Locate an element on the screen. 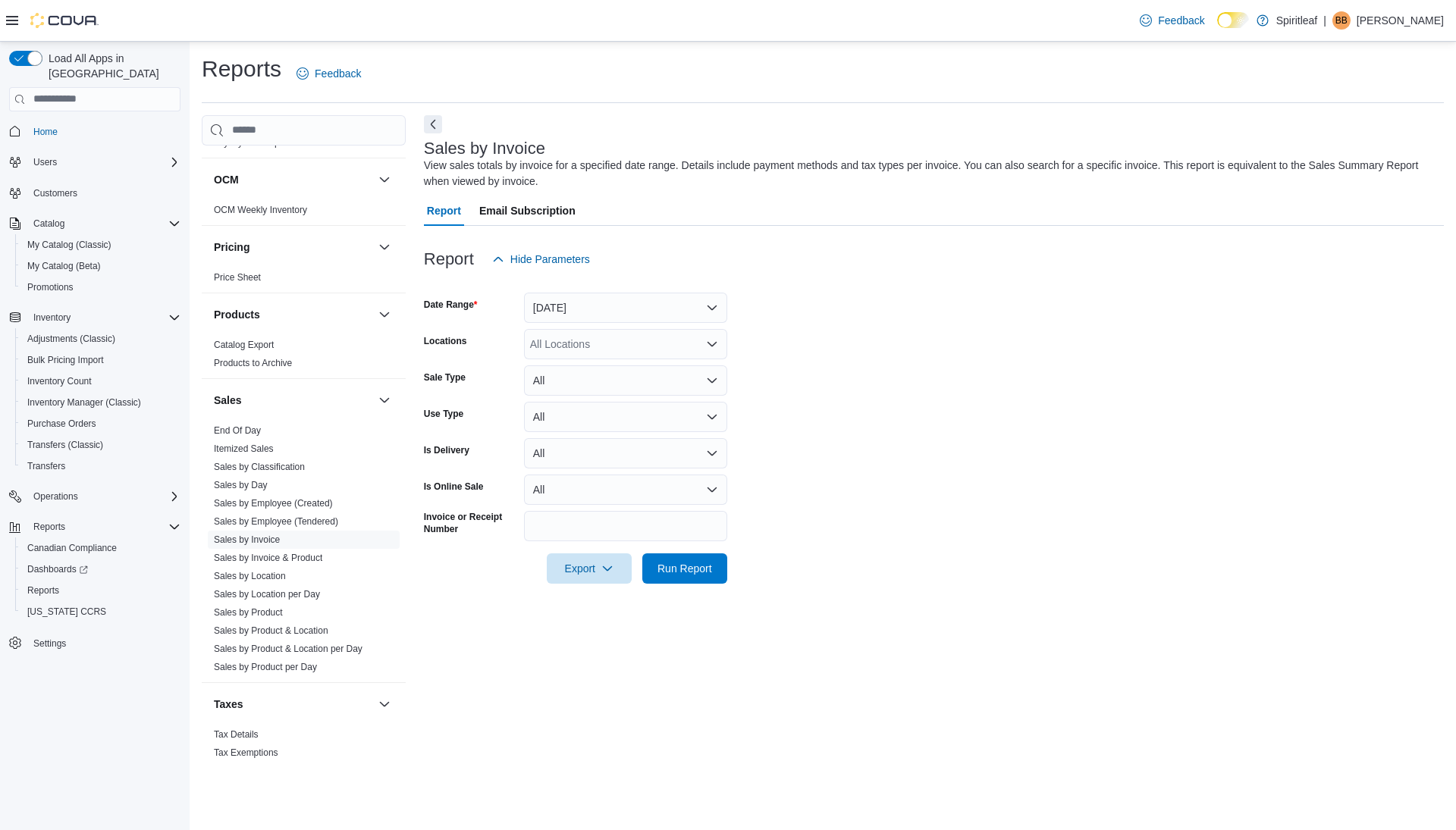 This screenshot has width=1456, height=830. span: My Catalog (Beta) is located at coordinates (100, 266).